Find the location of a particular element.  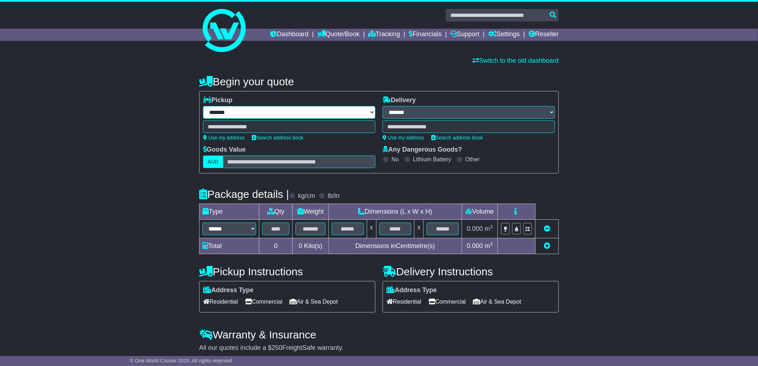

h4: Begin your quote is located at coordinates (379, 81).